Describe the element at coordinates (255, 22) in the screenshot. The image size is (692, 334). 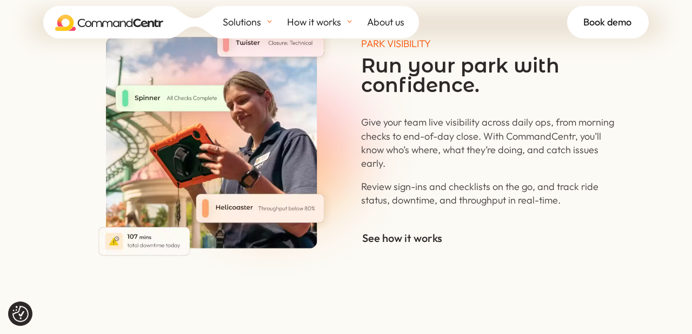
I see `a: Solutions` at that location.